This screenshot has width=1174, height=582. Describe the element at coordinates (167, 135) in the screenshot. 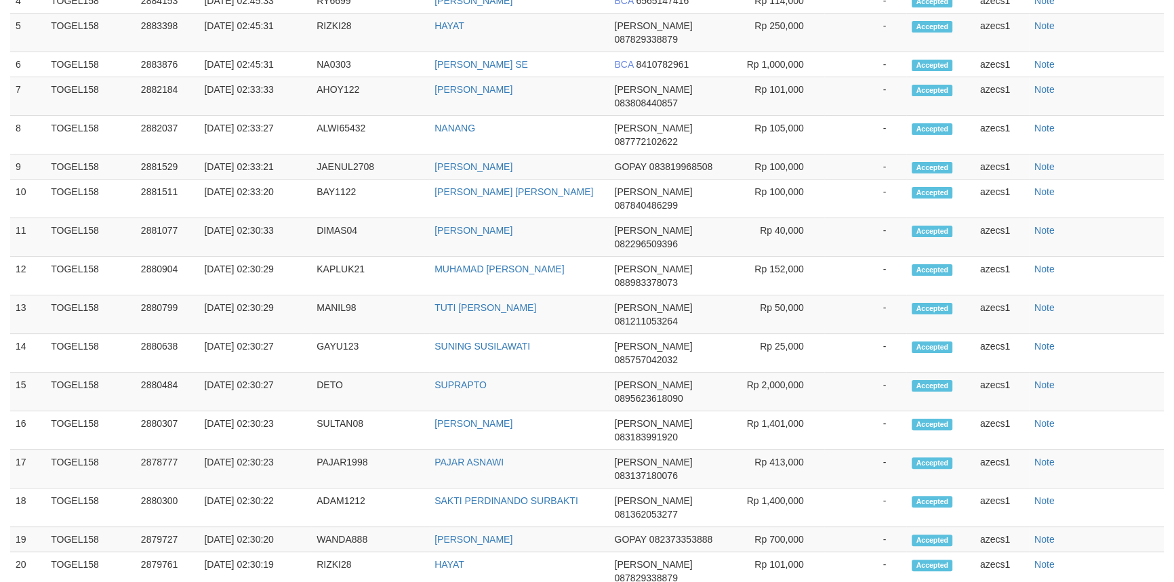

I see `td: 2882037` at that location.